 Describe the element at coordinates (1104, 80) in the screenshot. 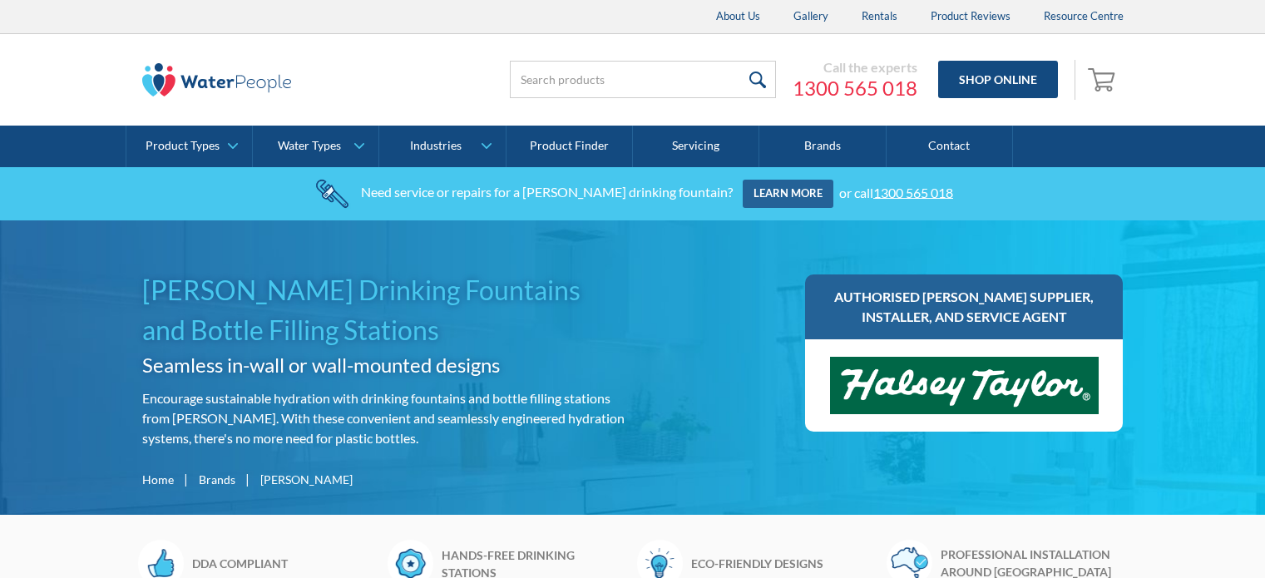

I see `a: Open empty cart` at that location.